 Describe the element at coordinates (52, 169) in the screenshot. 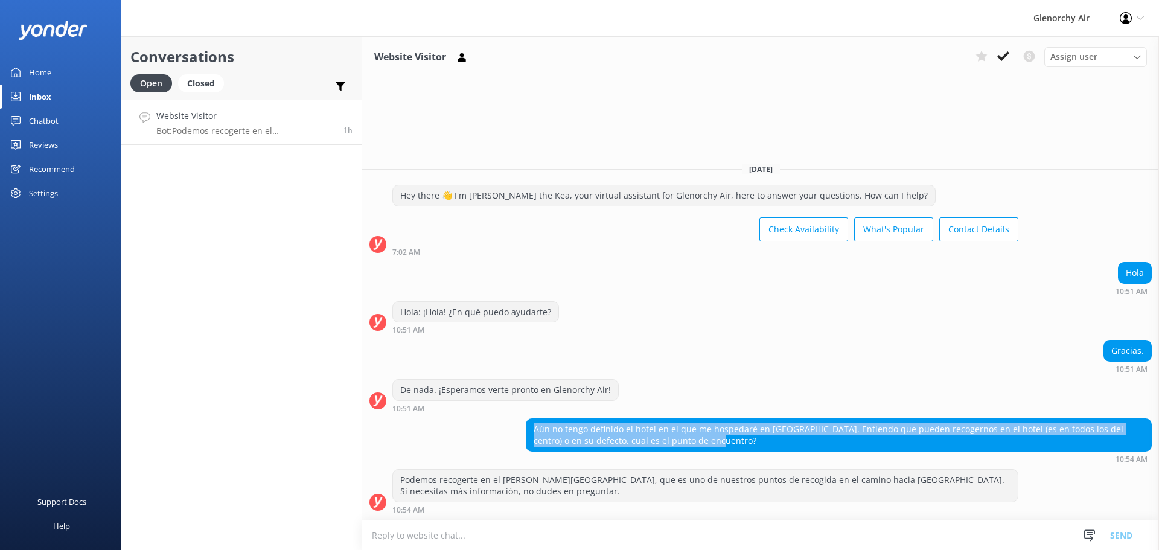

I see `div: Recommend` at that location.